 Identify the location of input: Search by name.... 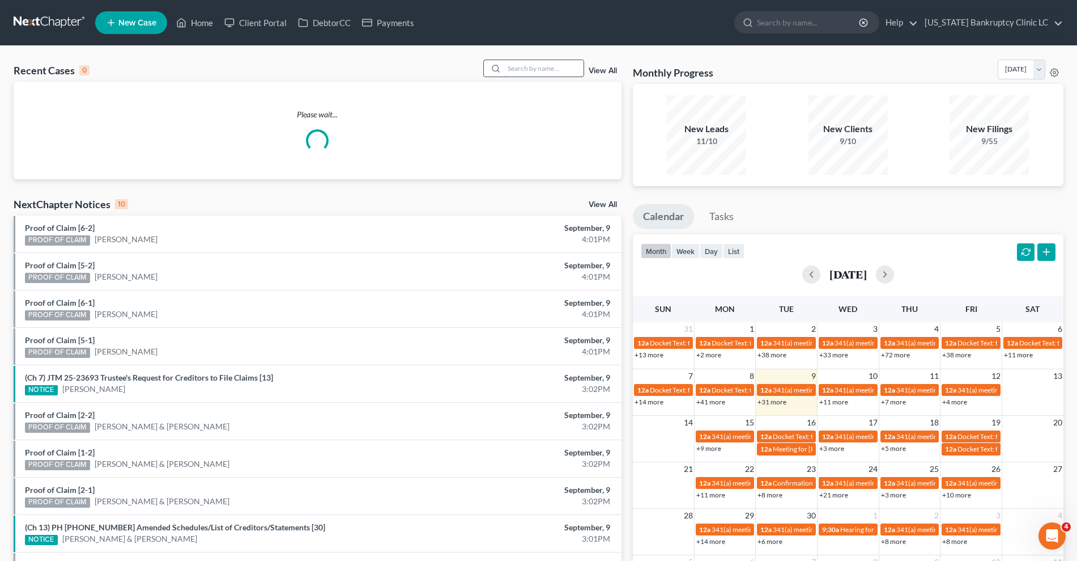
(809, 22).